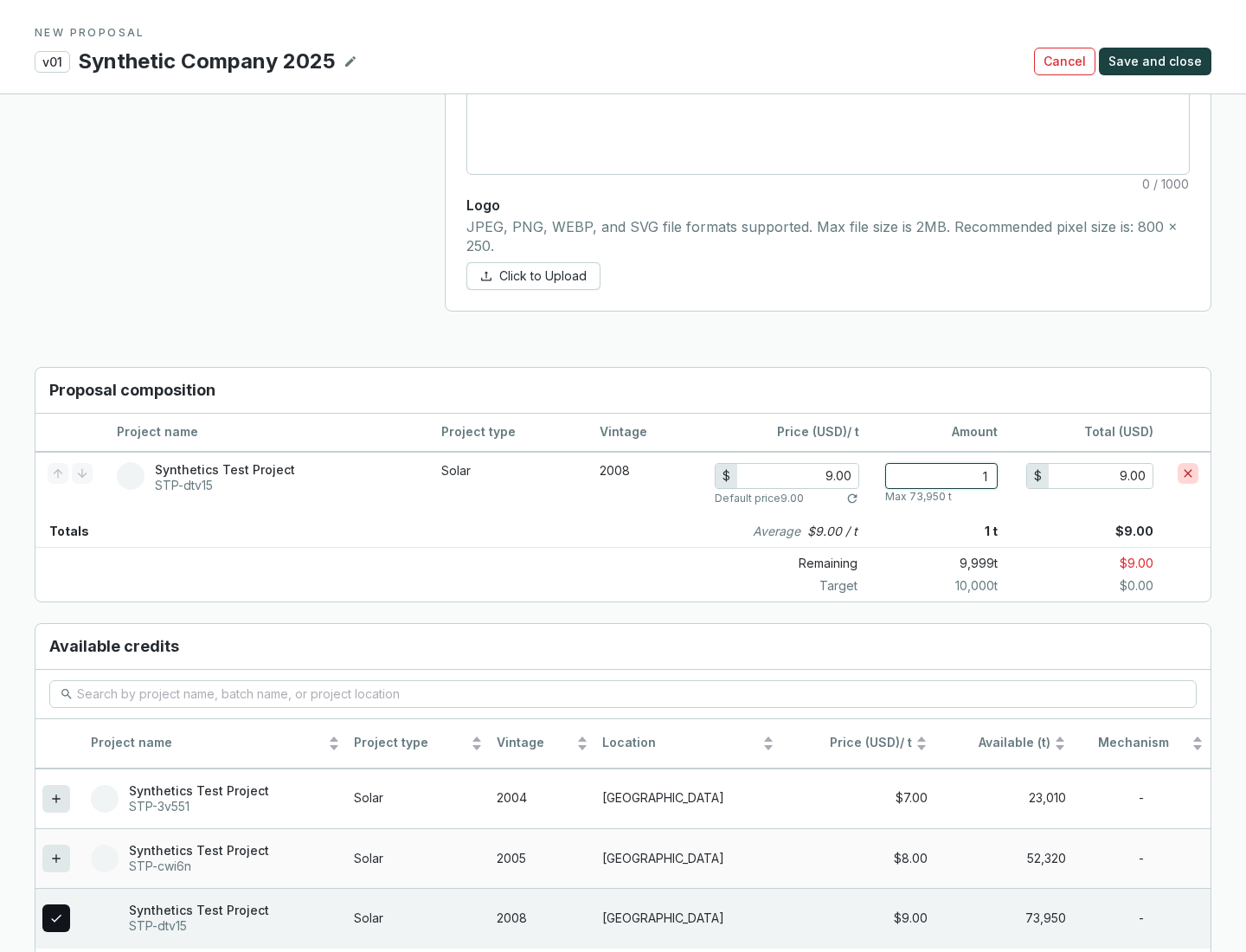  Describe the element at coordinates (688, 744) in the screenshot. I see `th: Location` at that location.